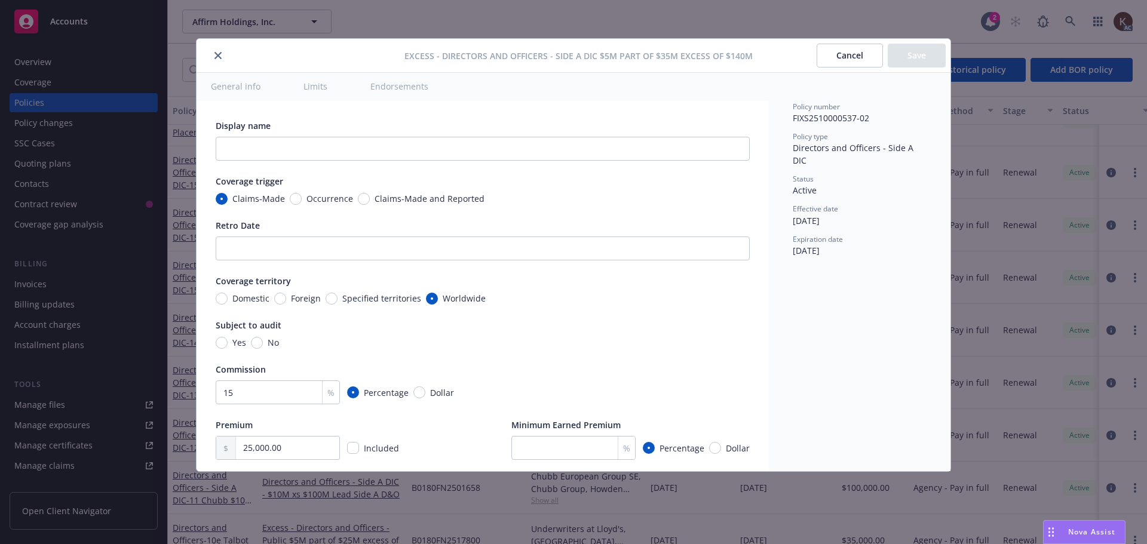 This screenshot has height=544, width=1147. What do you see at coordinates (296, 199) in the screenshot?
I see `input: Occurrence` at bounding box center [296, 199].